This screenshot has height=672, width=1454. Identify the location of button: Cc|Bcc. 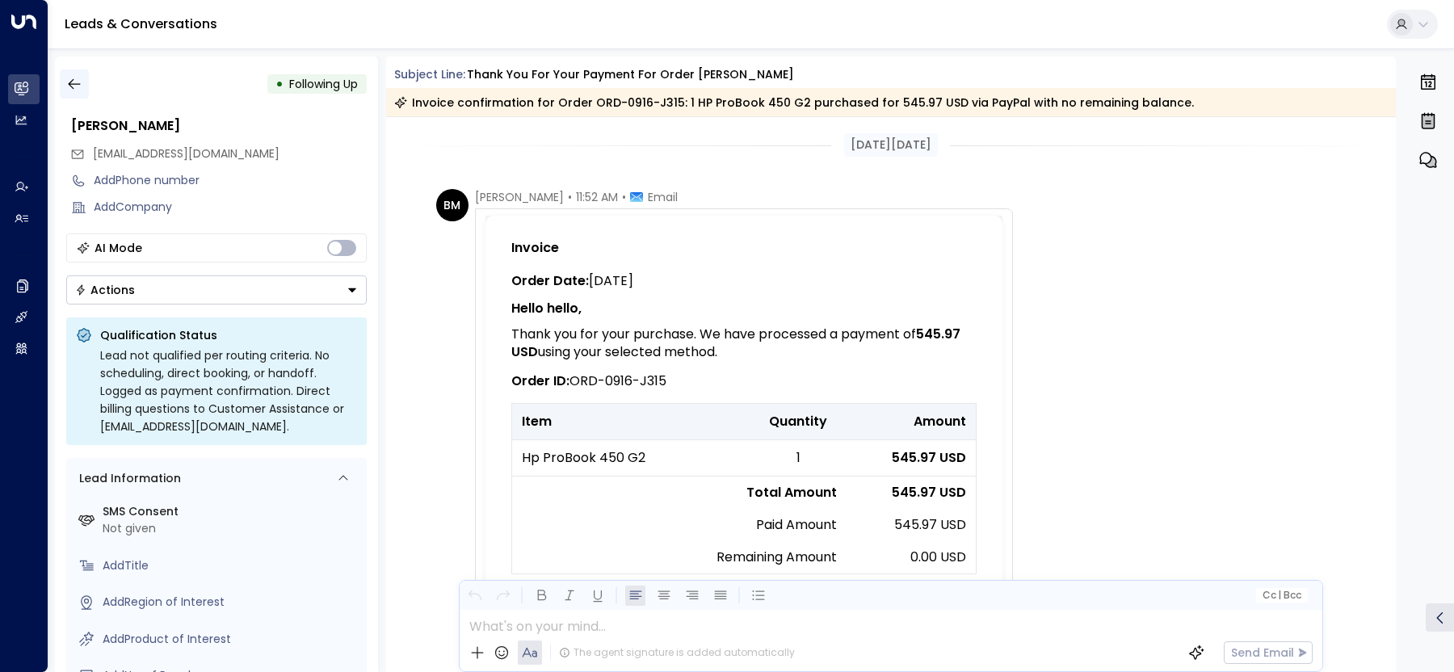
(1281, 595).